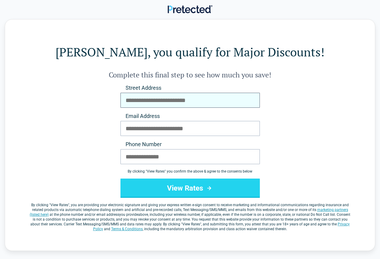 The width and height of the screenshot is (380, 259). I want to click on a: Terms & Conditions, so click(127, 229).